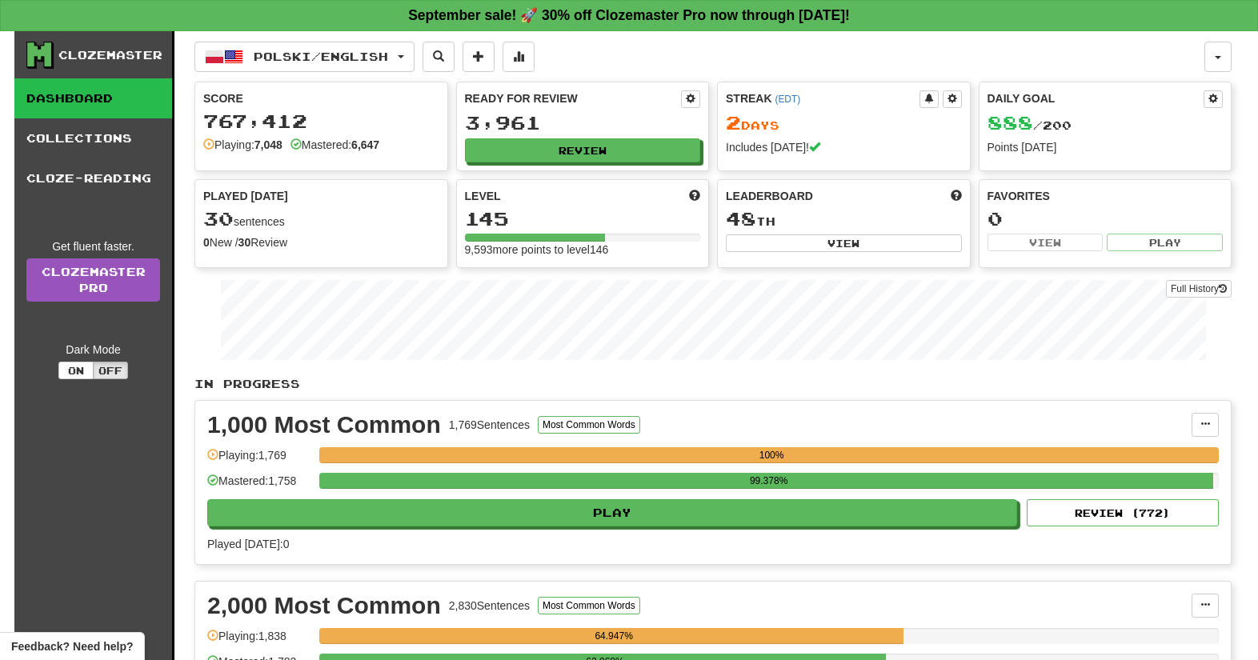 The image size is (1258, 660). Describe the element at coordinates (489, 425) in the screenshot. I see `div: 1,769 Sentences` at that location.